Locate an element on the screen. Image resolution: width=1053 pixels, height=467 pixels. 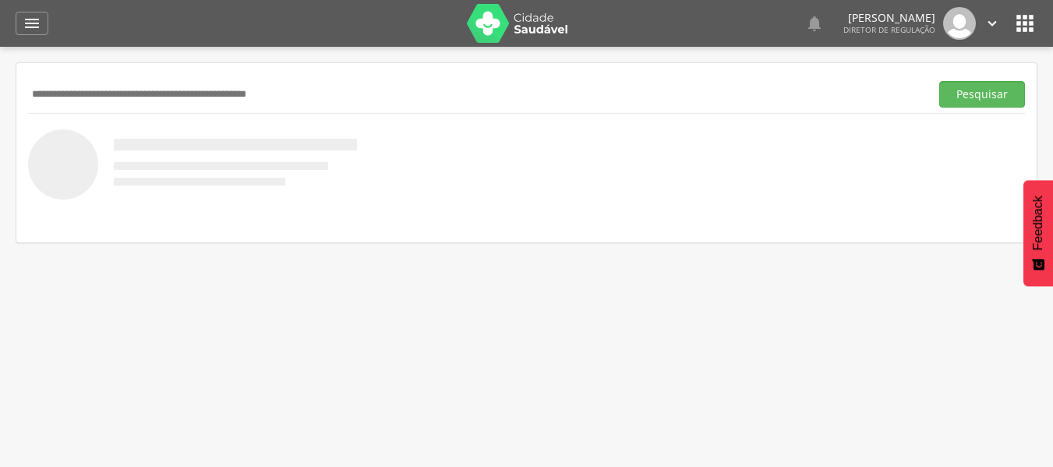
span: Diretor de regulação is located at coordinates (889, 30).